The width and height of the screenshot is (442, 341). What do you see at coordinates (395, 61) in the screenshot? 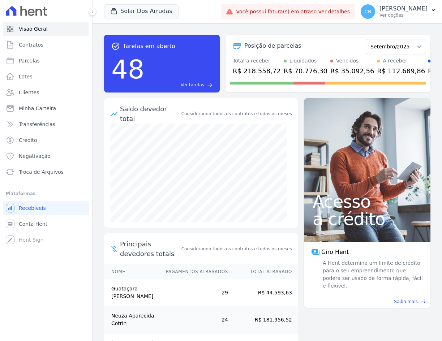
I see `div: A receber` at bounding box center [395, 61].